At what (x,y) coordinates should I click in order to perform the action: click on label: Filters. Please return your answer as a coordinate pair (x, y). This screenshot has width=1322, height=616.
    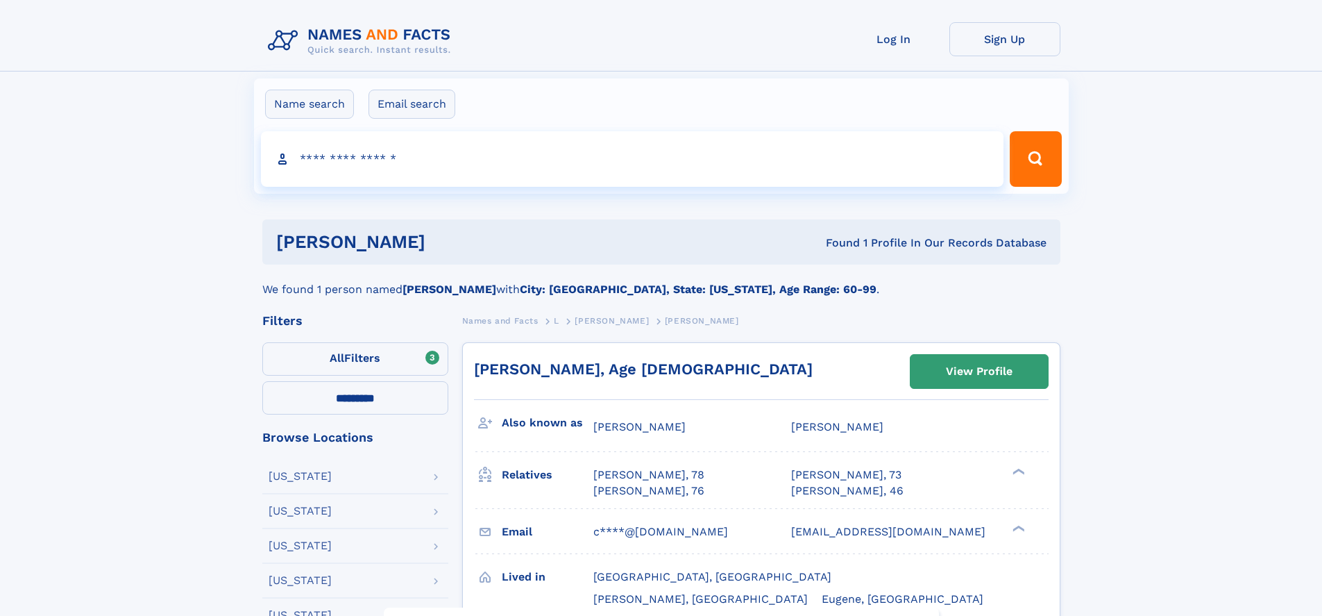
    Looking at the image, I should click on (355, 359).